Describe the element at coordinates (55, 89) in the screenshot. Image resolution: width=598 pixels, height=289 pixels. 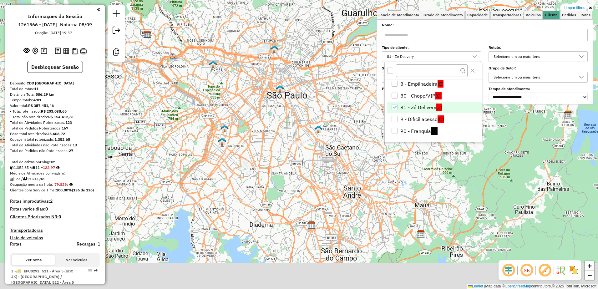
I see `div: Total de rotas:` at that location.